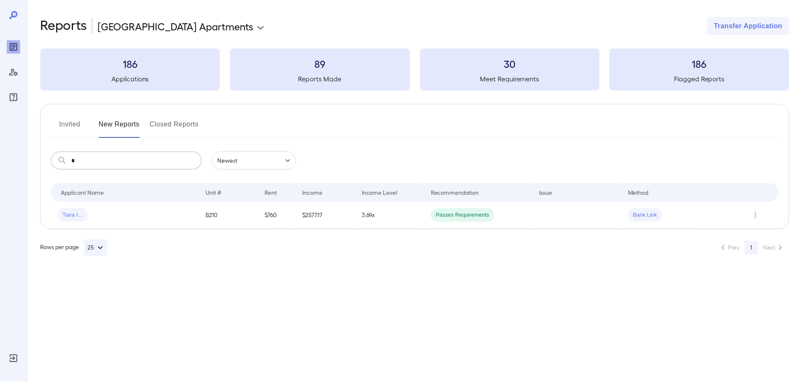 Image resolution: width=804 pixels, height=384 pixels. Describe the element at coordinates (131, 79) in the screenshot. I see `h5: Applications` at that location.